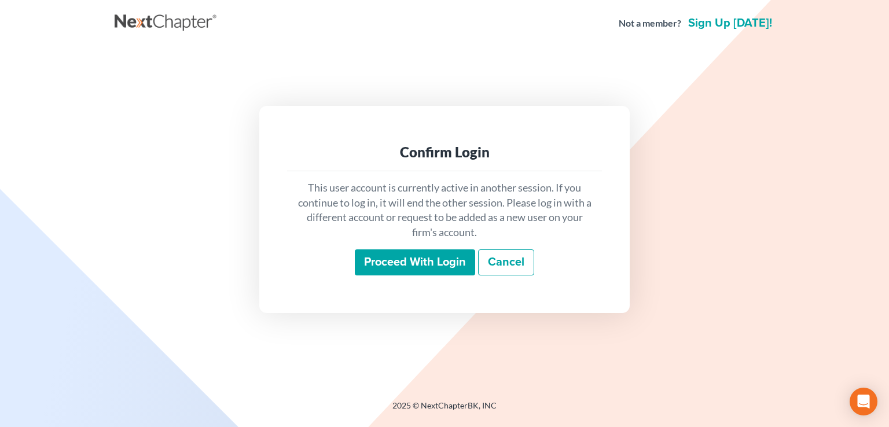  Describe the element at coordinates (415, 263) in the screenshot. I see `input: Proceed with login` at that location.